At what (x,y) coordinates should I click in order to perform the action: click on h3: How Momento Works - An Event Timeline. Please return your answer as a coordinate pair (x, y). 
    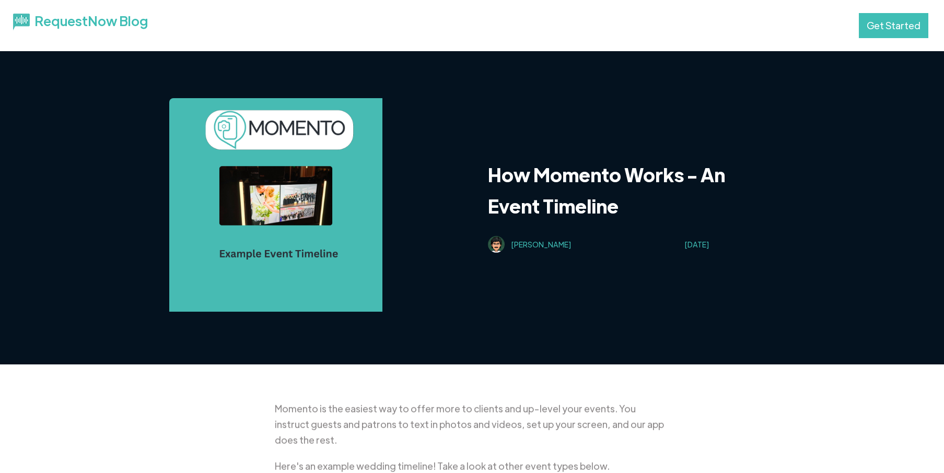
    Looking at the image, I should click on (632, 190).